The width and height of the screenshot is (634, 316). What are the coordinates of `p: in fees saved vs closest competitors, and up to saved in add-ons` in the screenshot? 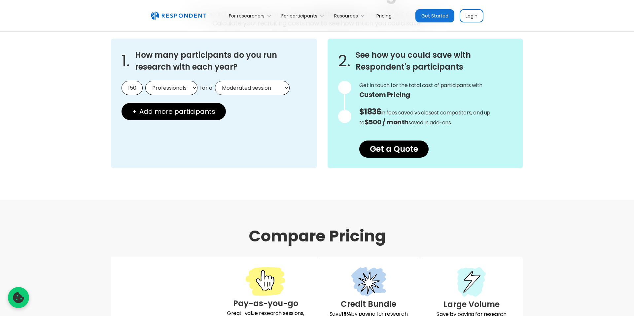 It's located at (436, 117).